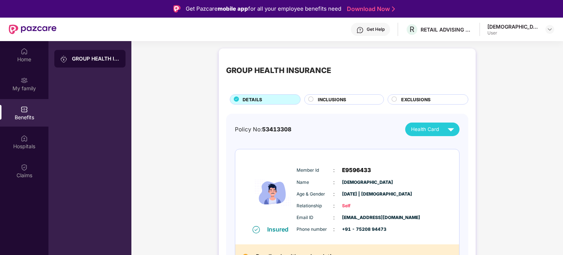 The width and height of the screenshot is (563, 255). Describe the element at coordinates (433, 129) in the screenshot. I see `button: Health Card` at that location.